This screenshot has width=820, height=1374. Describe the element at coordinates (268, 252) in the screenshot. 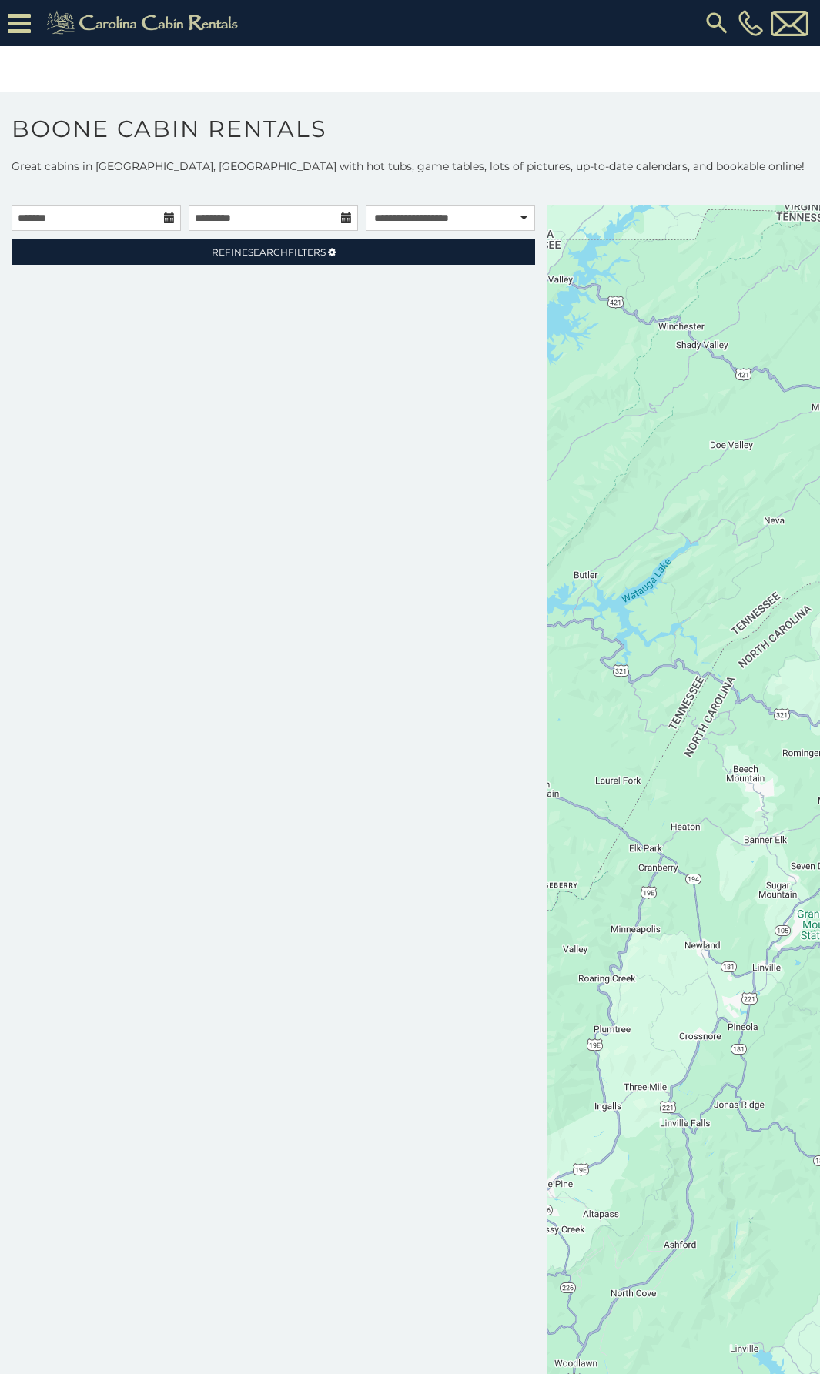

I see `span: Search` at that location.